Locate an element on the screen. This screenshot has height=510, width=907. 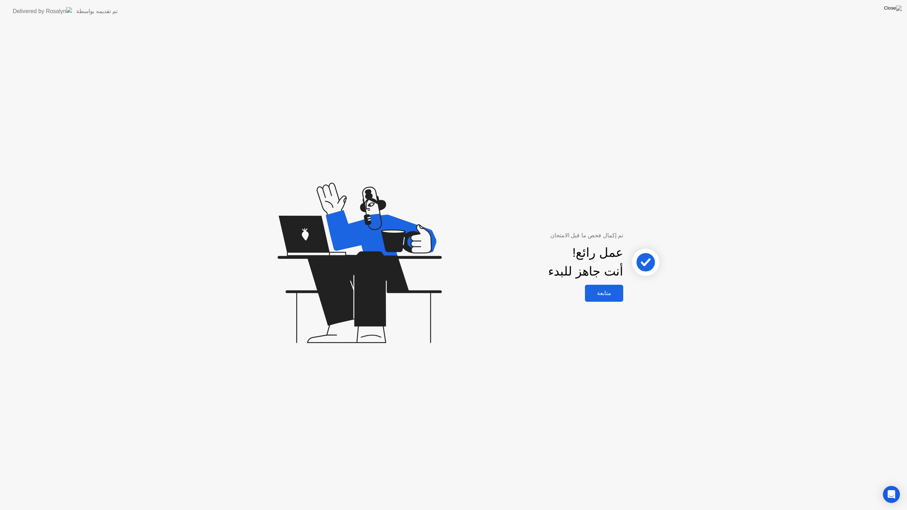
div: تم إكمال فحص ما قبل الامتحان is located at coordinates (550, 236).